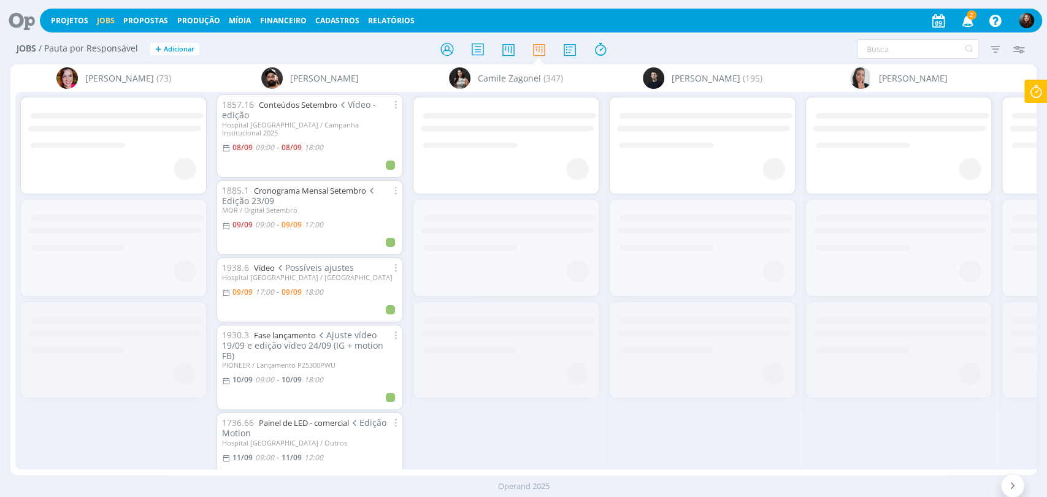 The width and height of the screenshot is (1047, 497). What do you see at coordinates (236, 335) in the screenshot?
I see `span: 1930.3` at bounding box center [236, 335].